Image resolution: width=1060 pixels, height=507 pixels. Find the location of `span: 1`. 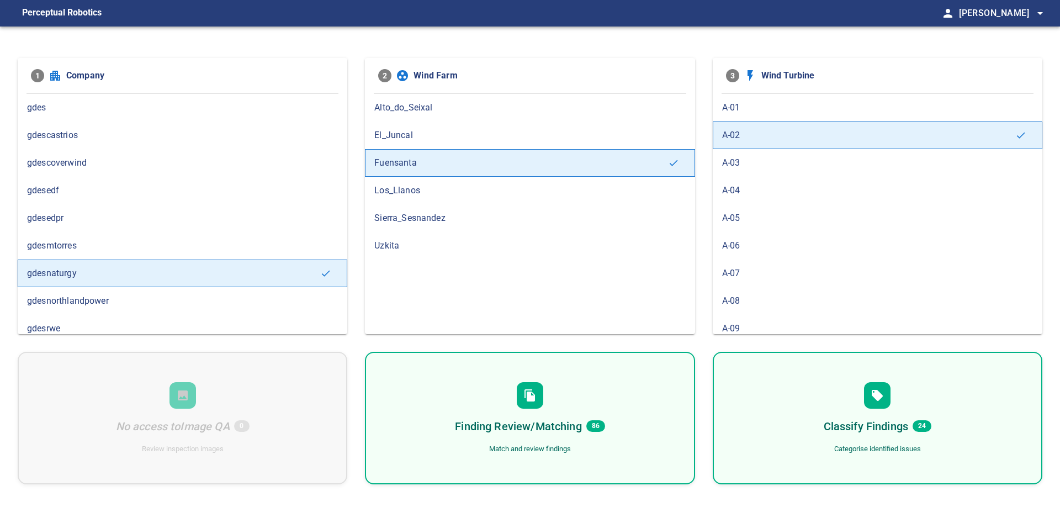

span: 1 is located at coordinates (38, 76).